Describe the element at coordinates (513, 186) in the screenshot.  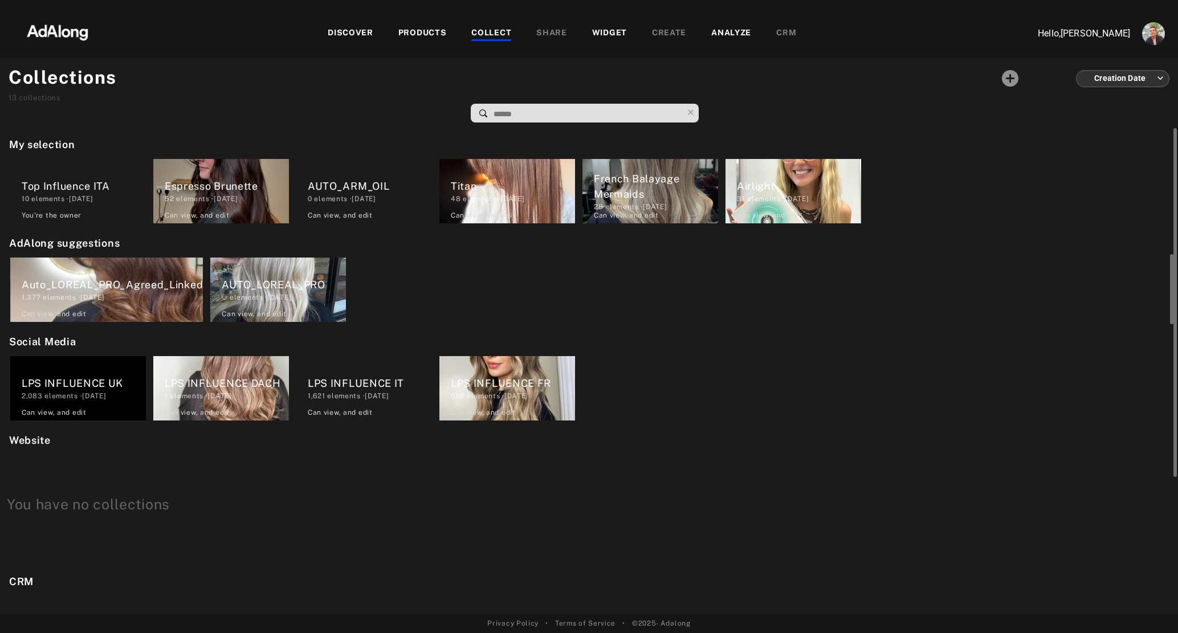
I see `div: Titan` at that location.